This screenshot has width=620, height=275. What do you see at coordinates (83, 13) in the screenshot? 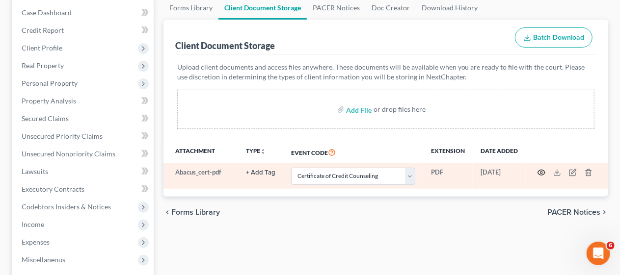
I see `a: Case Dashboard` at bounding box center [83, 13].